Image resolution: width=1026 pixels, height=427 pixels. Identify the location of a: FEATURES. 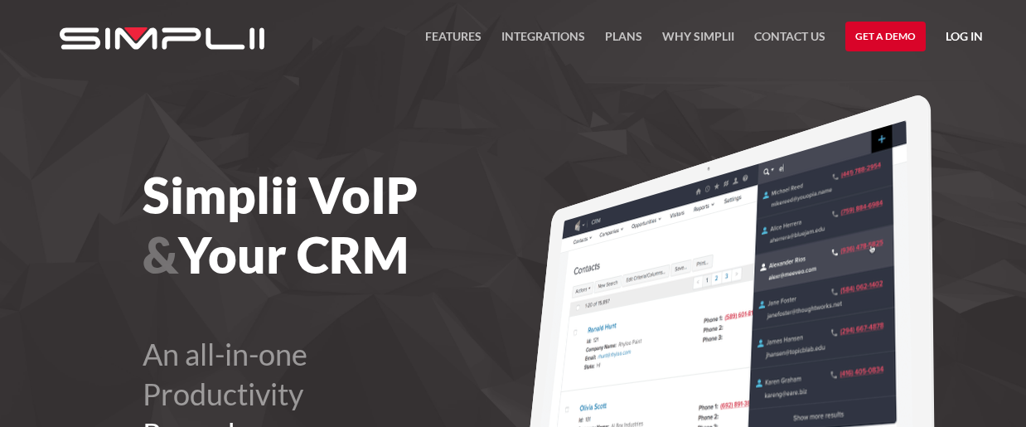
(453, 41).